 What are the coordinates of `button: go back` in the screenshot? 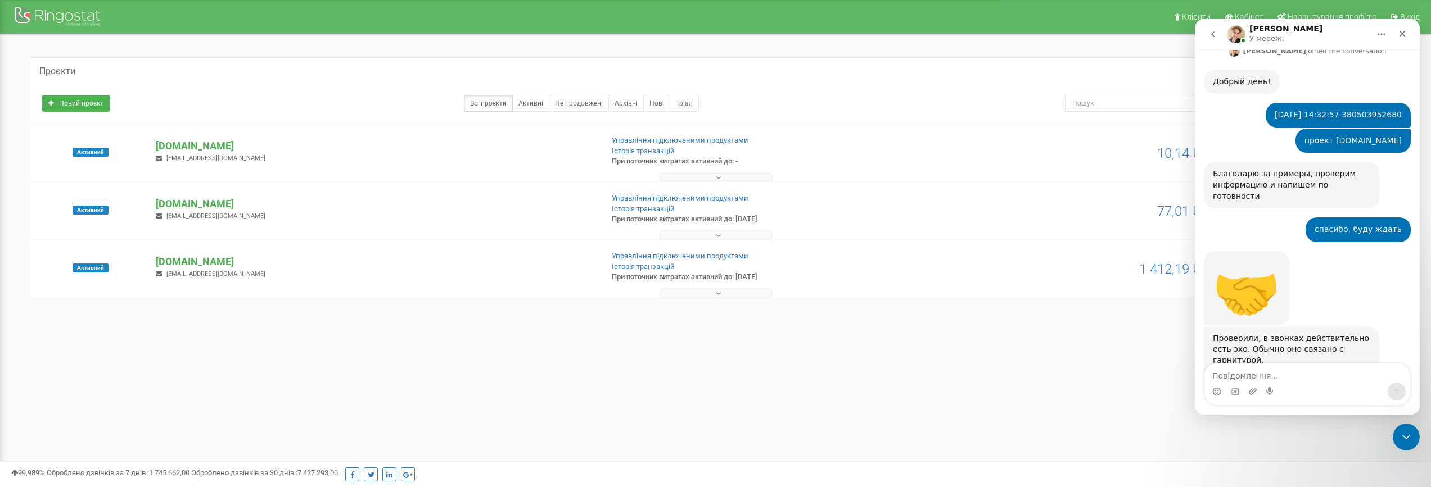 It's located at (18, 15).